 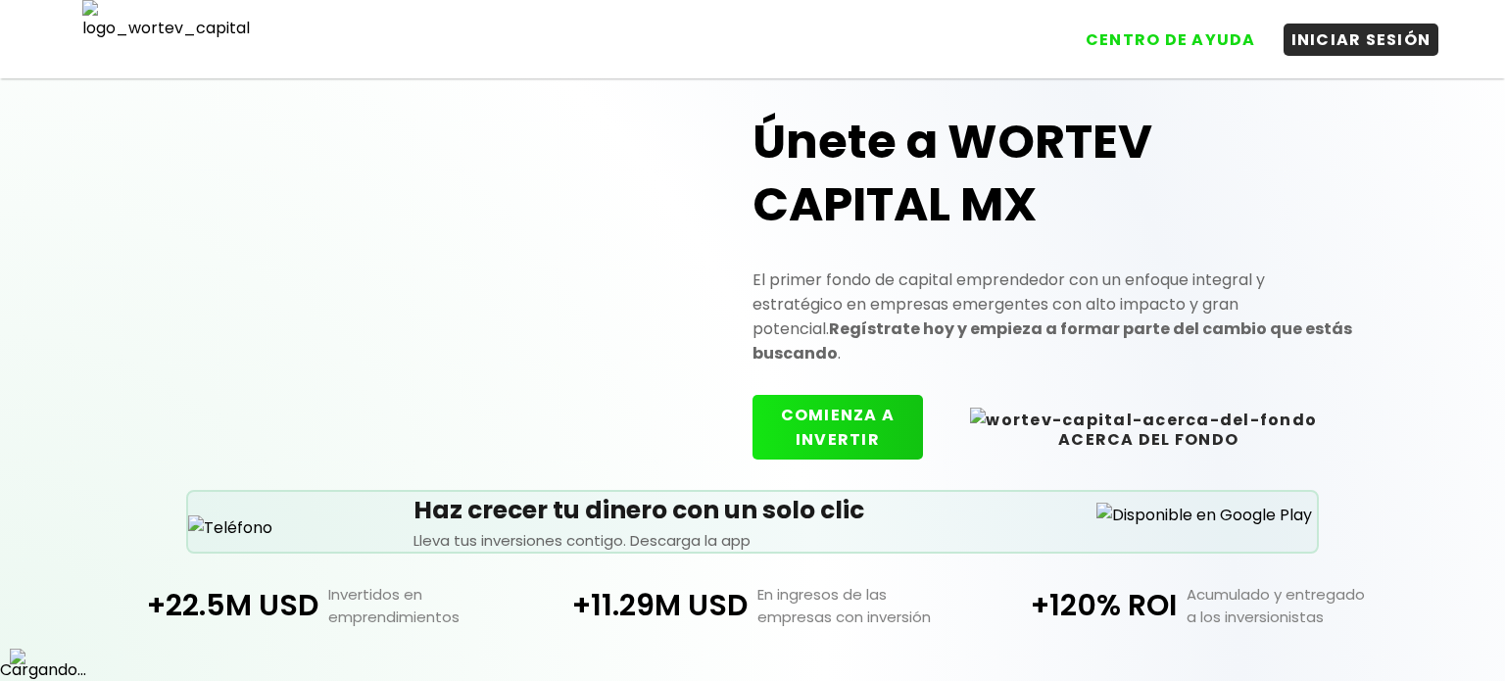 I want to click on button: CENTRO DE AYUDA, so click(x=1171, y=39).